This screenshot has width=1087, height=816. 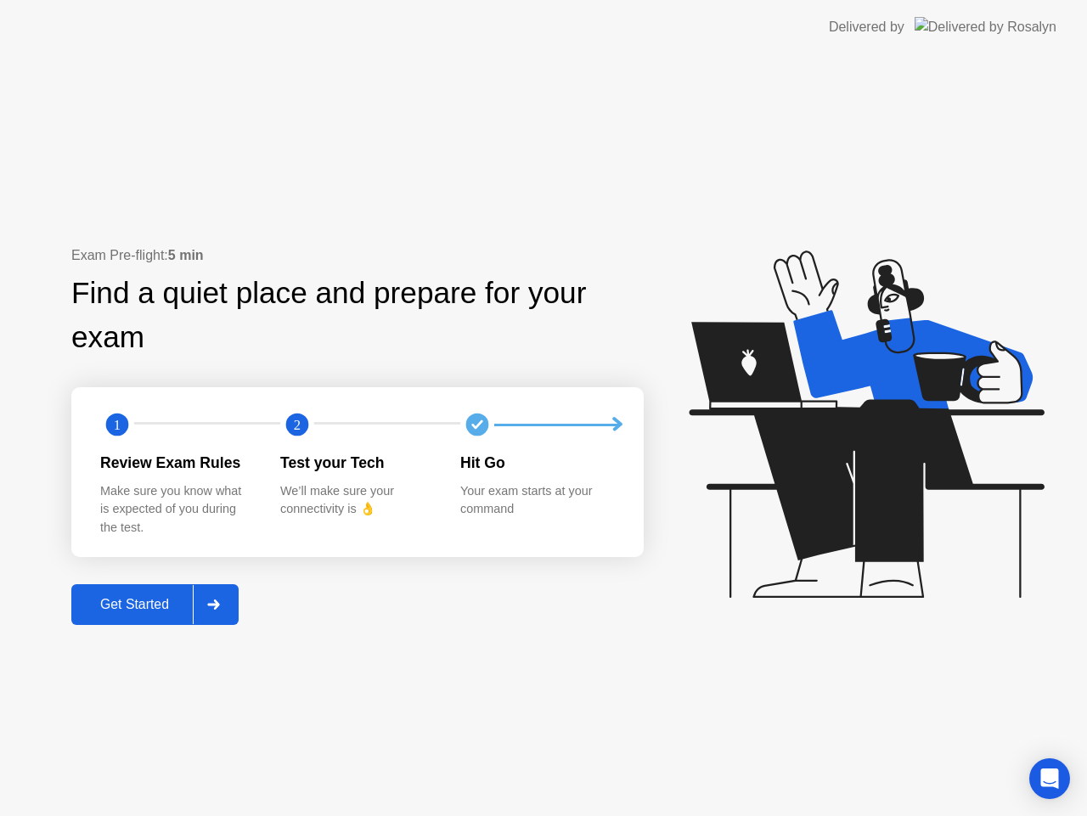 What do you see at coordinates (177, 463) in the screenshot?
I see `div: Review Exam Rules` at bounding box center [177, 463].